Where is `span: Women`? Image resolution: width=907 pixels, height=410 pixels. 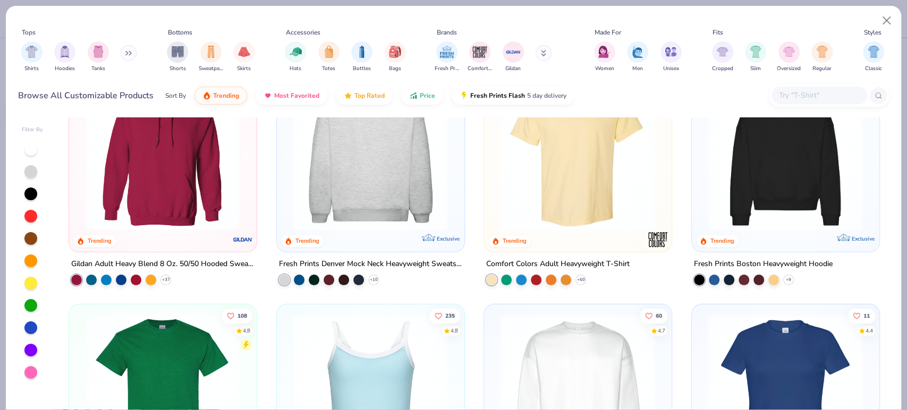 span: Women is located at coordinates (605, 69).